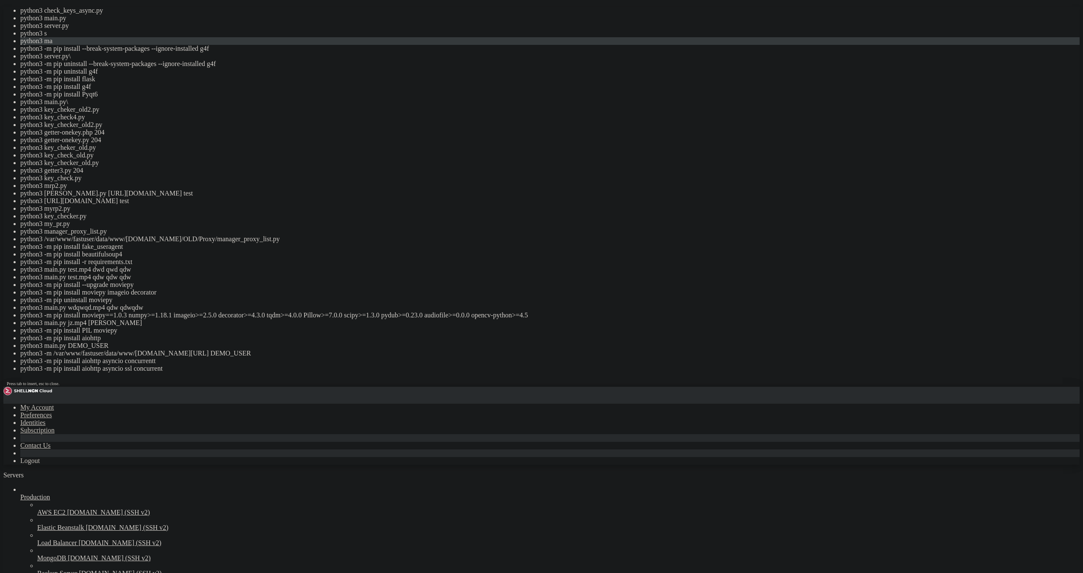 The height and width of the screenshot is (573, 1083). Describe the element at coordinates (550, 87) in the screenshot. I see `li: python3 -m pip install g4f` at that location.